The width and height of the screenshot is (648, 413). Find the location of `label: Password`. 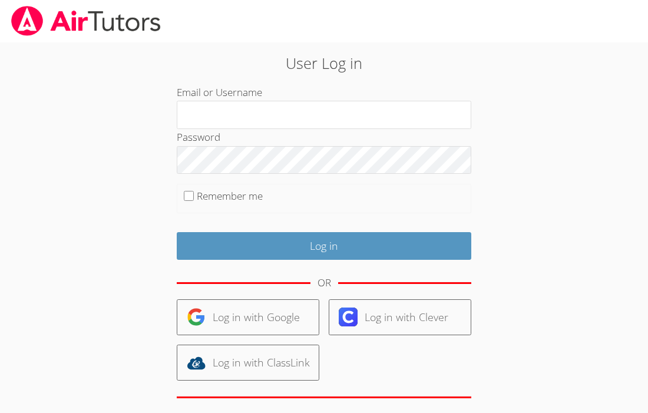

label: Password is located at coordinates (198, 137).